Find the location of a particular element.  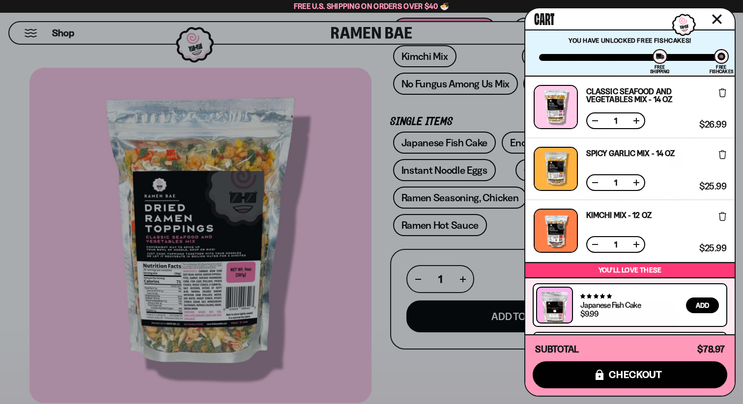

div: Free Shipping is located at coordinates (660, 69).